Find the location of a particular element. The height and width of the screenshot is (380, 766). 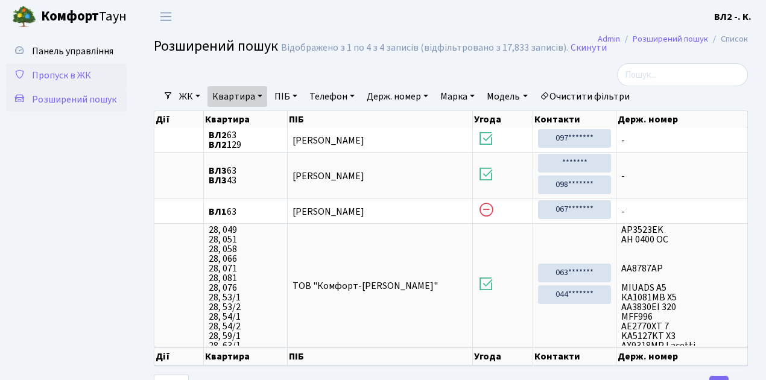

a: Admin is located at coordinates (609, 39).